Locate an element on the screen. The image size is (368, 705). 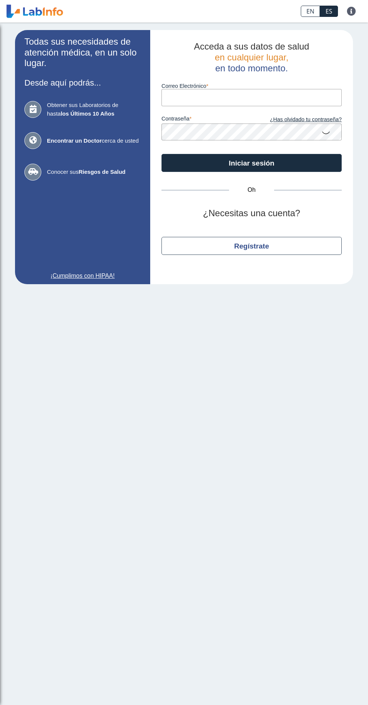
font: Desde aquí podrás... is located at coordinates (63, 83).